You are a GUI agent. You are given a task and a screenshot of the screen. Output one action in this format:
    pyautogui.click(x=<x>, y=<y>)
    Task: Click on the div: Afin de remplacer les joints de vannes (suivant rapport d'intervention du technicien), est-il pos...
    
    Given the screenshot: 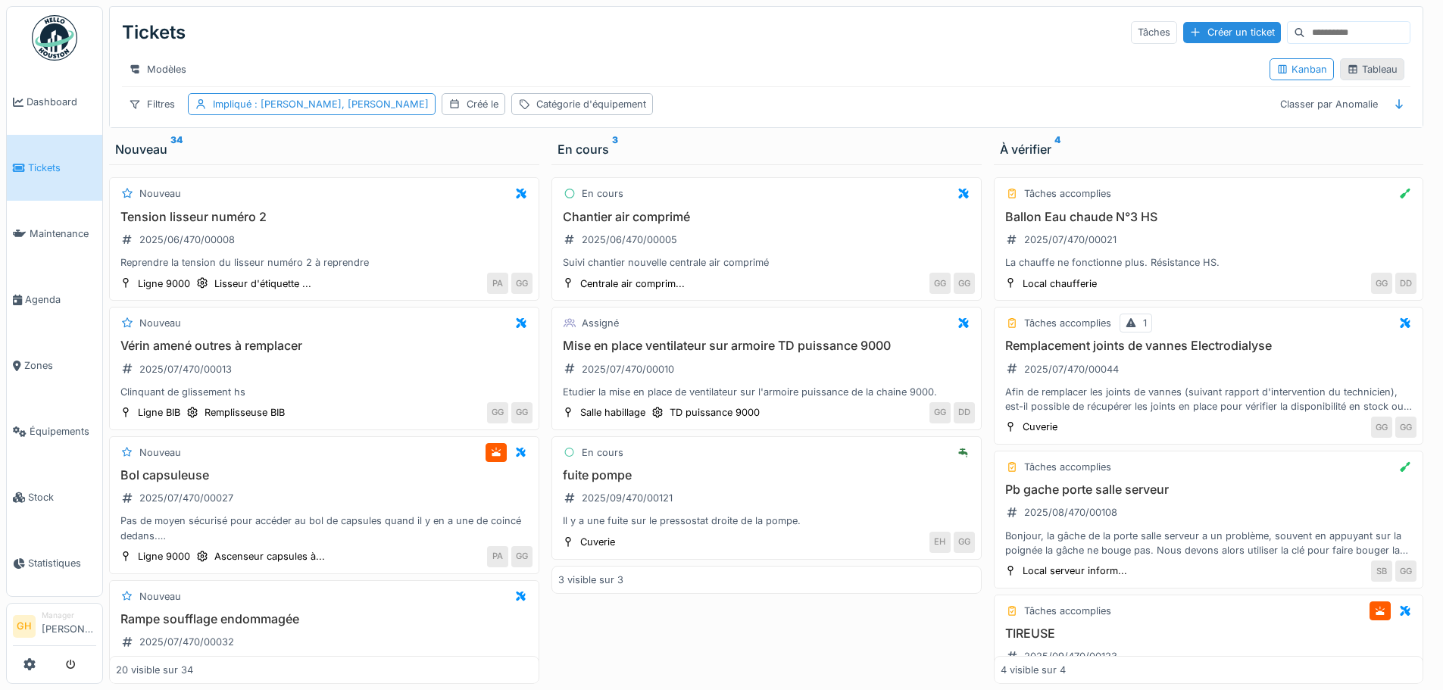 What is the action you would take?
    pyautogui.click(x=1209, y=399)
    